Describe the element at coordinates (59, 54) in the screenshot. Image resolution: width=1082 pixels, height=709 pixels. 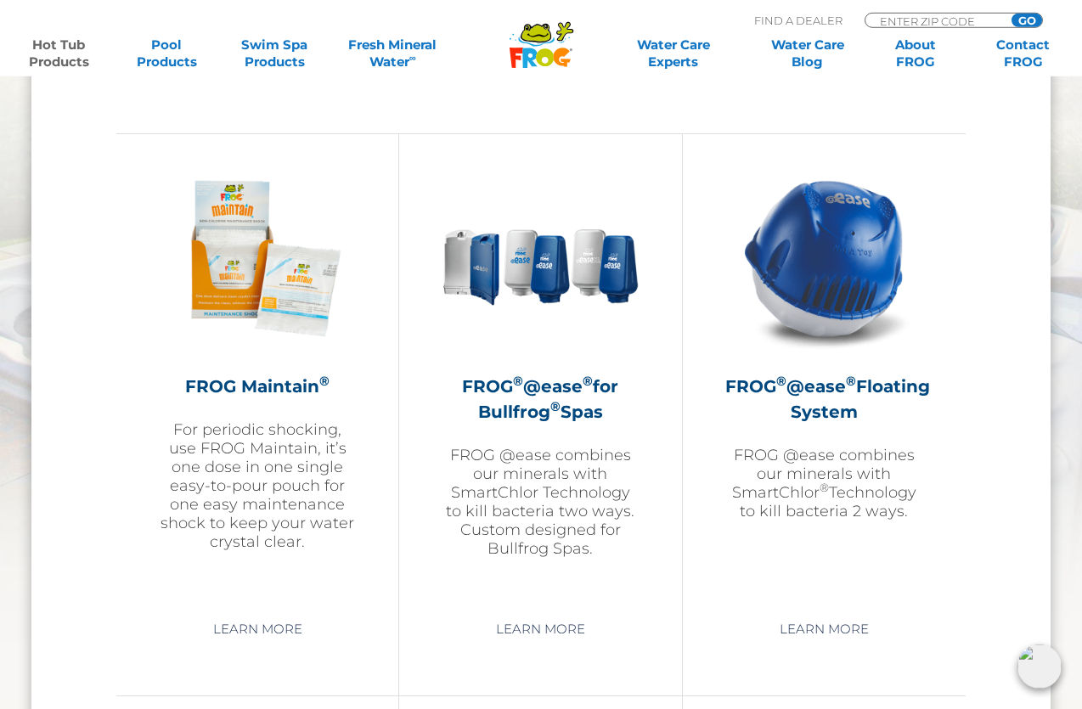
I see `a: Hot TubProducts` at that location.